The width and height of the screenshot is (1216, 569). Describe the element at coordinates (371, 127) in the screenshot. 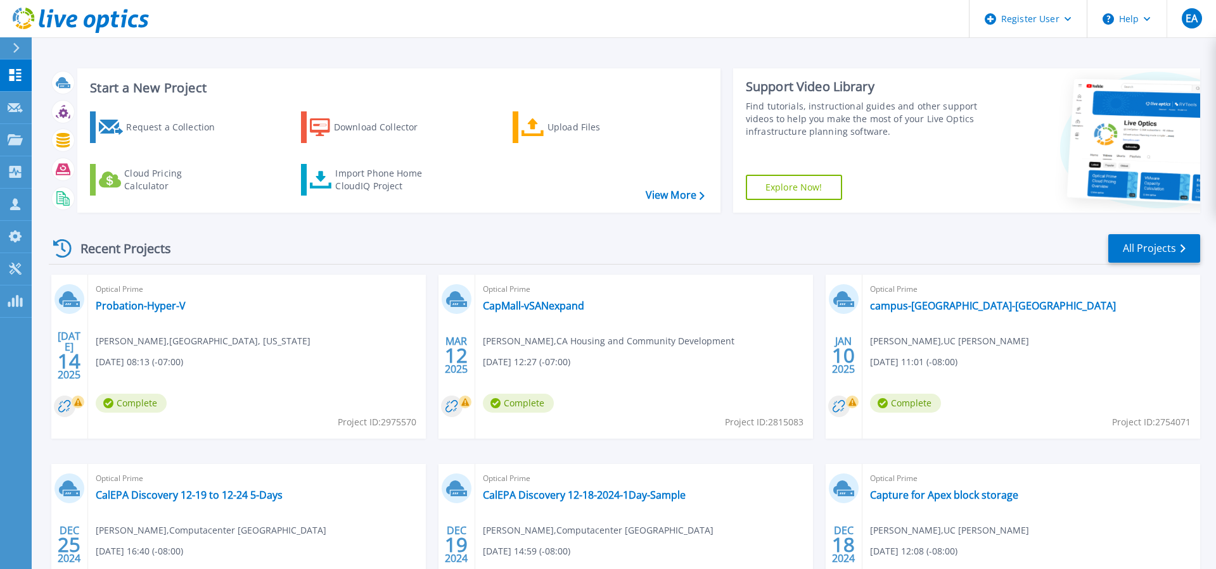

I see `a: Download Collector` at that location.